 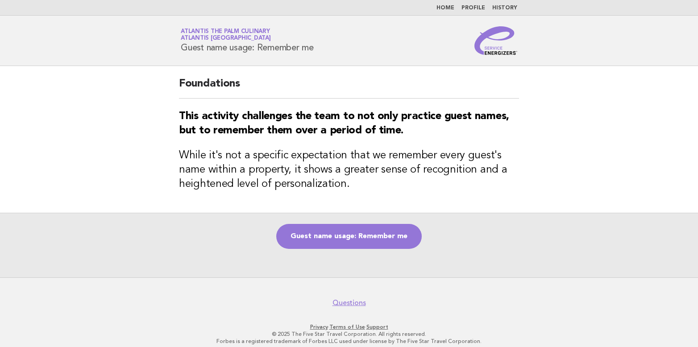 I want to click on strong: This activity challenges the team to not only practice guest names, but to remember them over a p..., so click(x=344, y=124).